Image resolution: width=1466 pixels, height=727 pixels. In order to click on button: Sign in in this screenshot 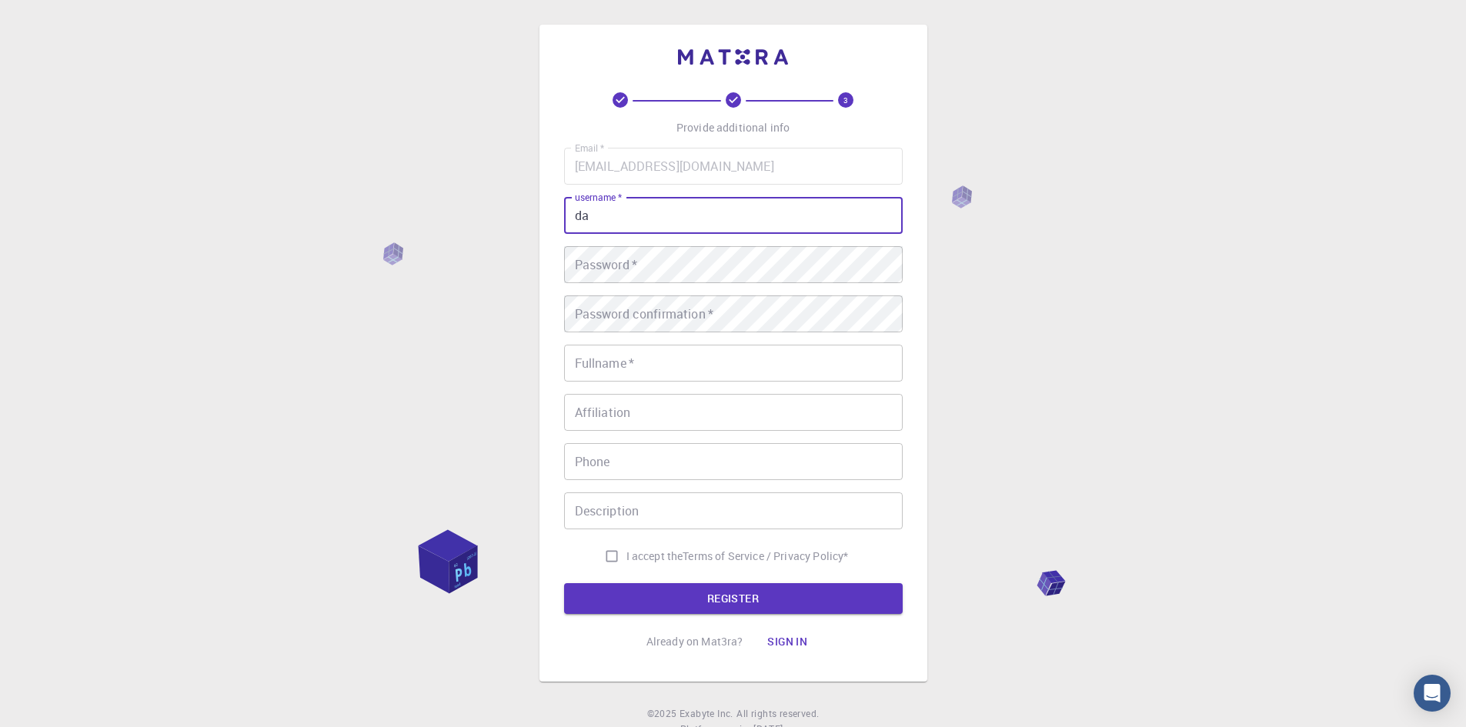, I will do `click(787, 642)`.